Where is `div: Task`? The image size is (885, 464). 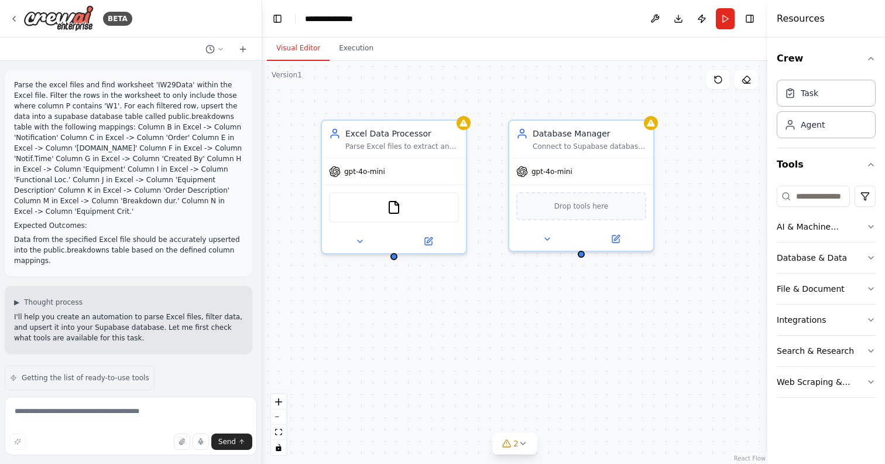
div: Task is located at coordinates (810, 93).